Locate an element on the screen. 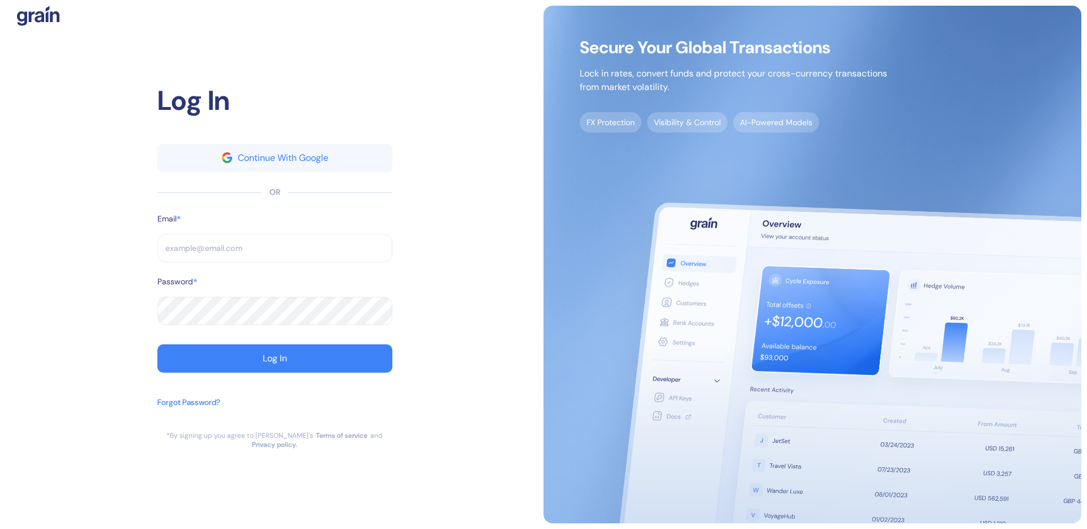  span: FX Protection is located at coordinates (610, 122).